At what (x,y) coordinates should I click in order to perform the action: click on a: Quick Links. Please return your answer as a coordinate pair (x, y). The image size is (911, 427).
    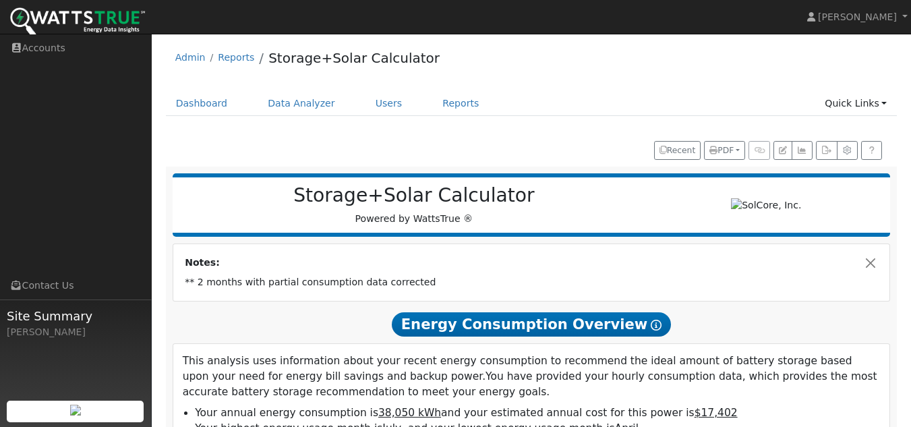
    Looking at the image, I should click on (856, 103).